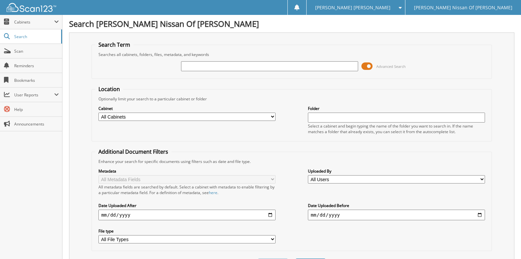 This screenshot has height=259, width=521. What do you see at coordinates (36, 36) in the screenshot?
I see `span: Search` at bounding box center [36, 36].